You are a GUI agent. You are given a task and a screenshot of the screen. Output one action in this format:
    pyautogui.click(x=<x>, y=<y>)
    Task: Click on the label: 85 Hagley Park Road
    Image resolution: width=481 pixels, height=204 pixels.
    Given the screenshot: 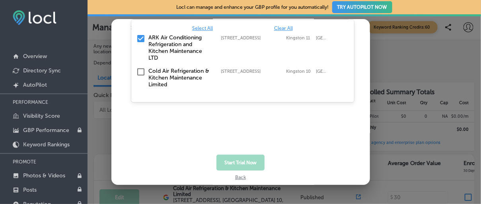 What is the action you would take?
    pyautogui.click(x=251, y=71)
    